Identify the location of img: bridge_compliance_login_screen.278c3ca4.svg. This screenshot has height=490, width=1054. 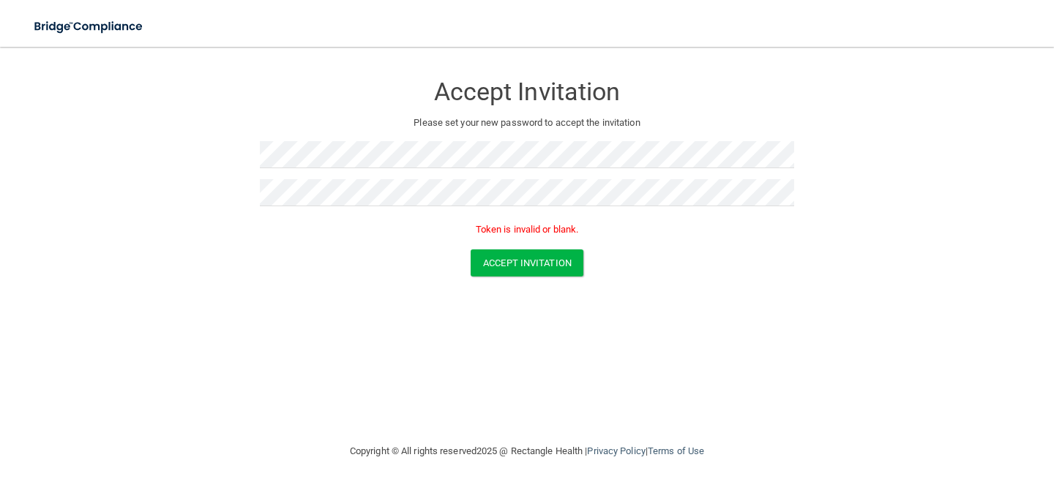
(89, 26).